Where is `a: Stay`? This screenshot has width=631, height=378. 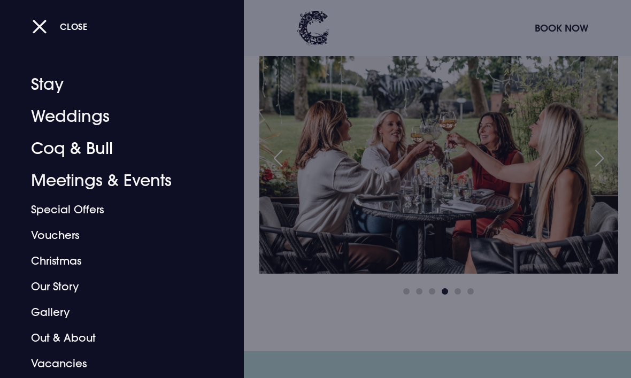
a: Stay is located at coordinates (115, 85).